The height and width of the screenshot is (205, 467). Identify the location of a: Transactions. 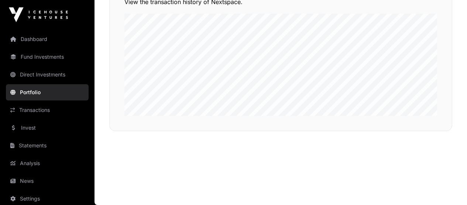
(47, 110).